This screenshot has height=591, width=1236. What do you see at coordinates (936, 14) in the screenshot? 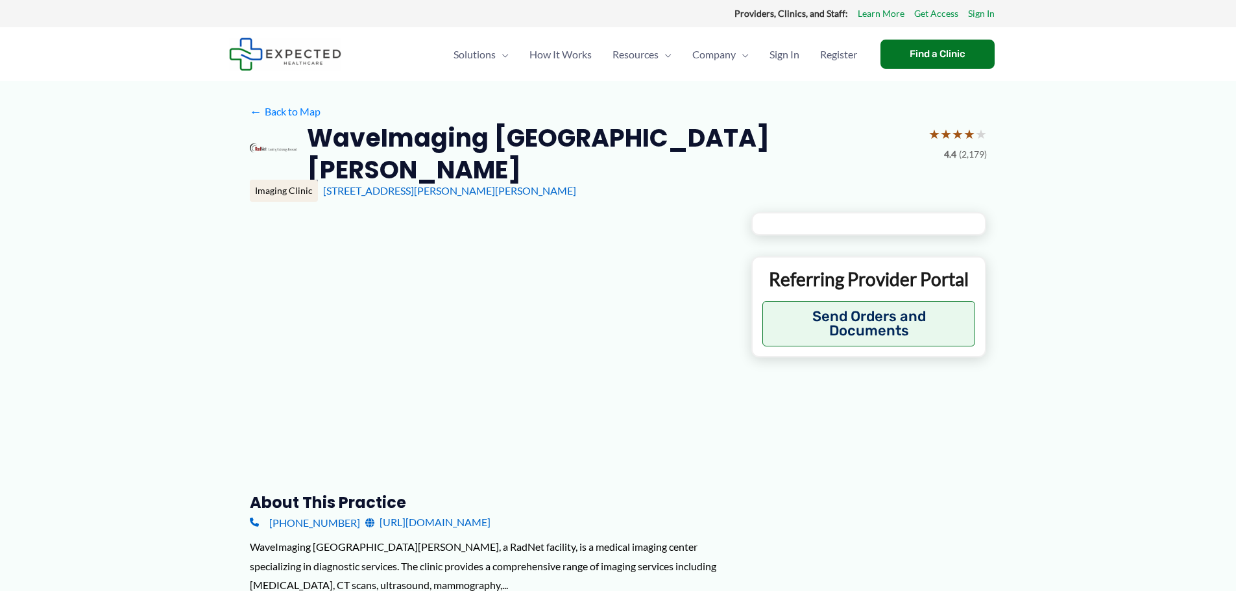
I see `a: Get Access` at bounding box center [936, 14].